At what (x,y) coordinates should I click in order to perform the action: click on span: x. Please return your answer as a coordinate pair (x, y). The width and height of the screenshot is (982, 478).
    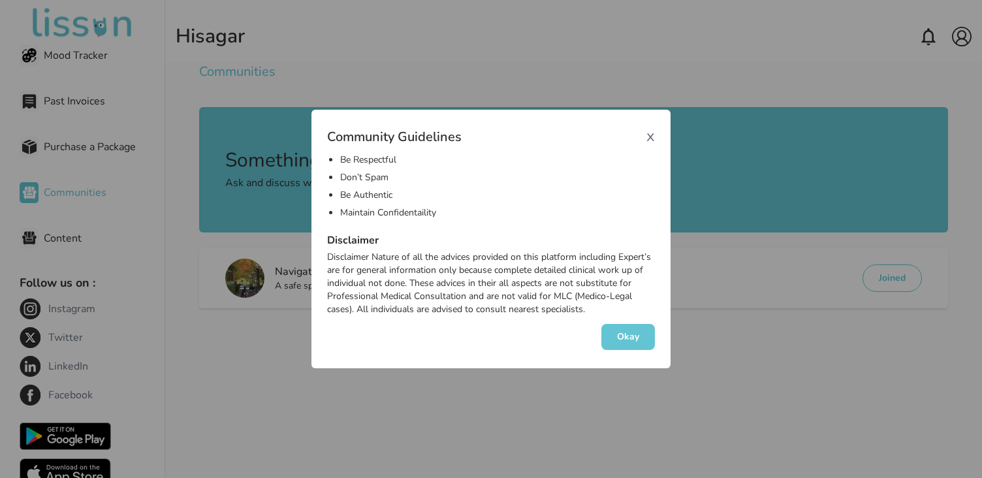
    Looking at the image, I should click on (650, 136).